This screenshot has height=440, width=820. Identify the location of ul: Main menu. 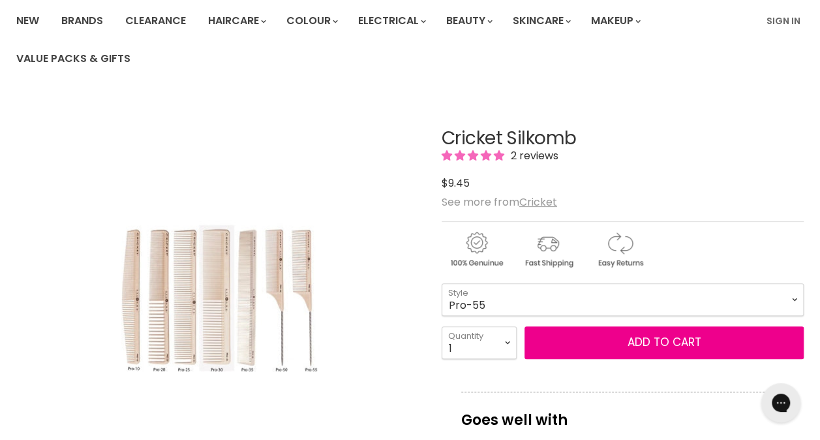
(382, 40).